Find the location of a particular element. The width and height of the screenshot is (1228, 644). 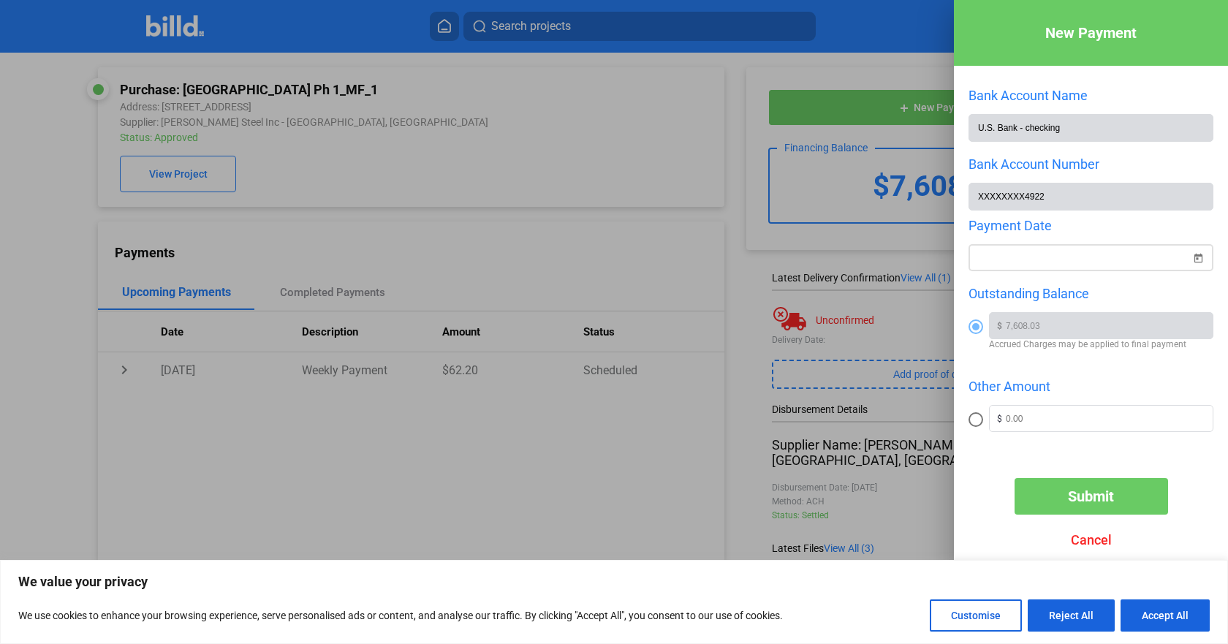

span: Submit is located at coordinates (1091, 497).